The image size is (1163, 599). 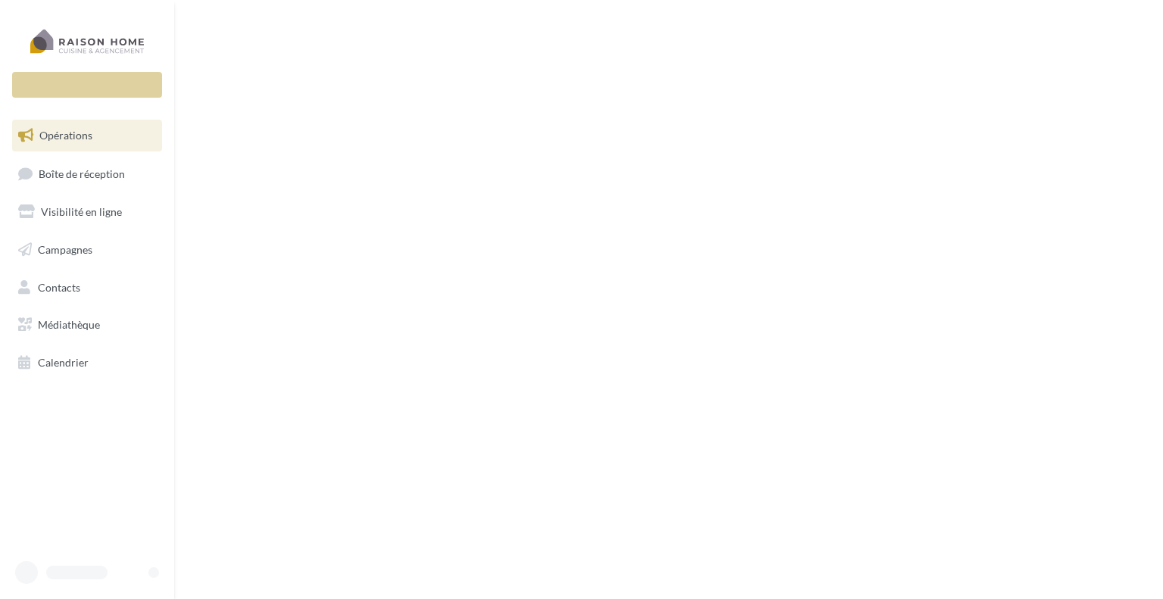 What do you see at coordinates (87, 212) in the screenshot?
I see `a: Visibilité en ligne` at bounding box center [87, 212].